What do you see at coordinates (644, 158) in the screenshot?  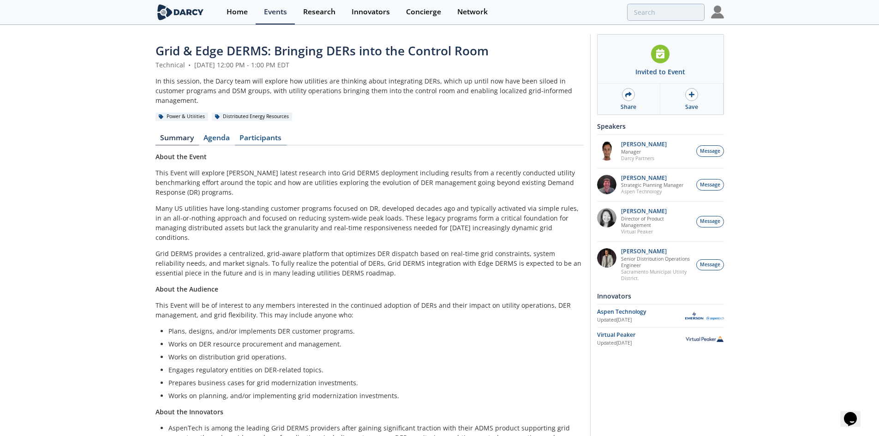 I see `p: Darcy Partners` at bounding box center [644, 158].